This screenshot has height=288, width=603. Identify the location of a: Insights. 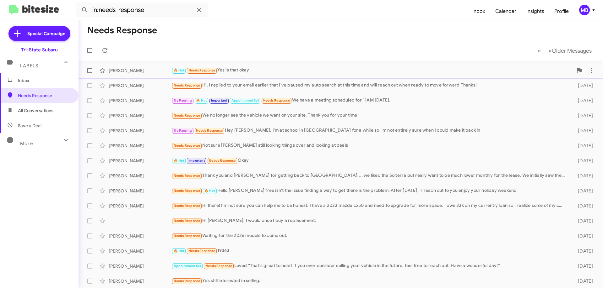
(535, 11).